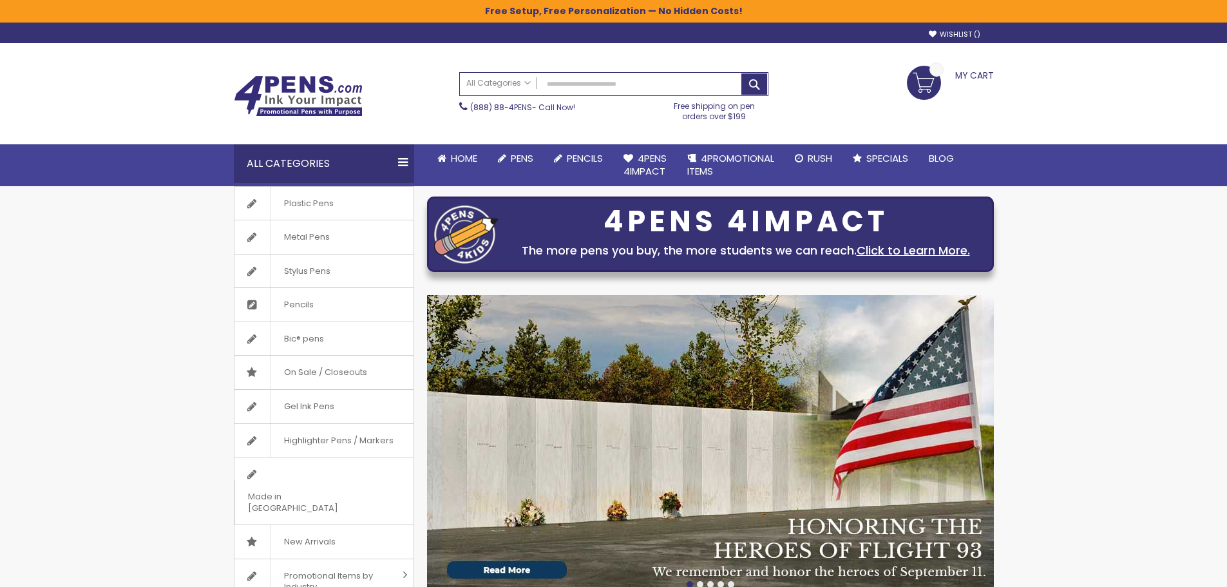 The width and height of the screenshot is (1227, 587). I want to click on span: 4PROMOTIONAL ITEMS, so click(730, 164).